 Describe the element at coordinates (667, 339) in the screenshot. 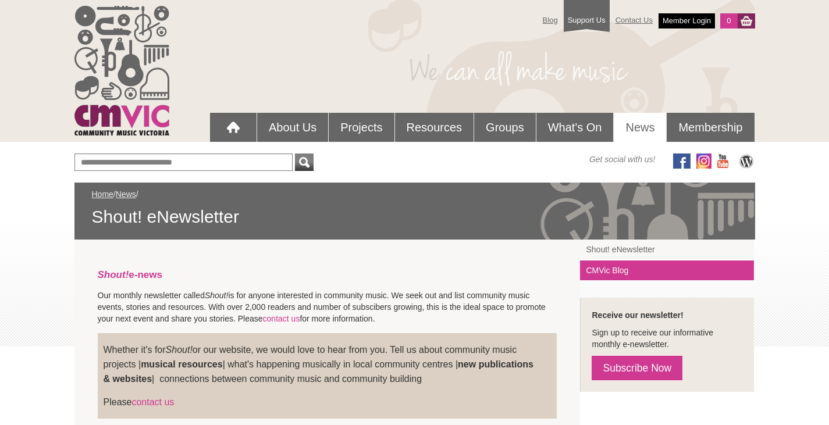

I see `p: Sign up to receive our informative monthly e-newsletter.` at that location.